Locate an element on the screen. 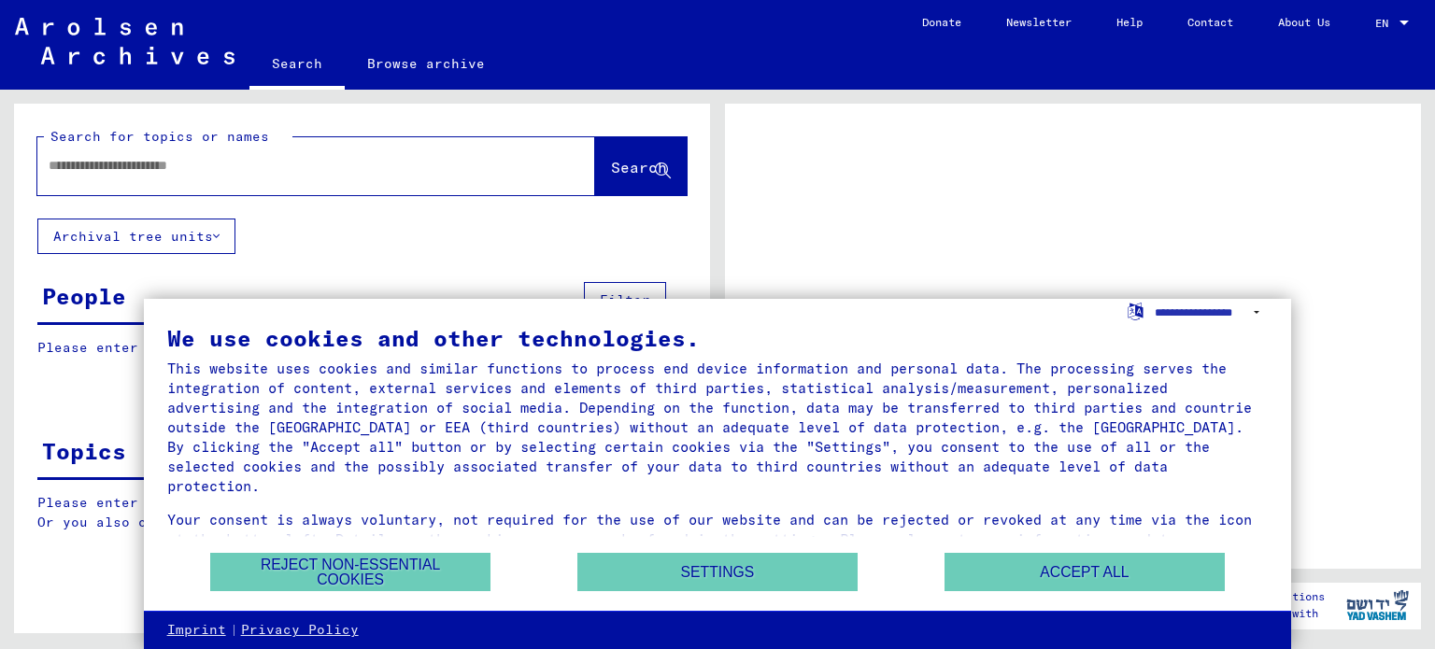 The height and width of the screenshot is (649, 1435). p: Please enter a search term or set filters to get results. Or you also can browse the manually. is located at coordinates (362, 513).